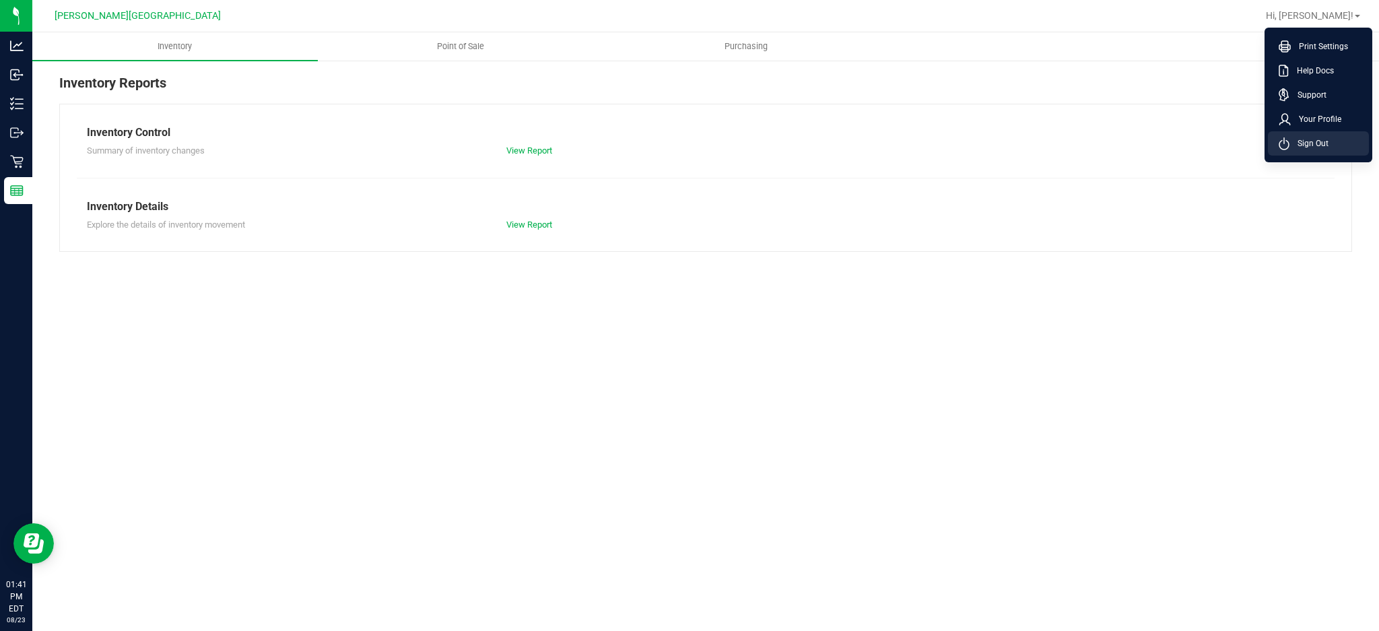 The width and height of the screenshot is (1379, 631). I want to click on inline-svg: Retail, so click(17, 162).